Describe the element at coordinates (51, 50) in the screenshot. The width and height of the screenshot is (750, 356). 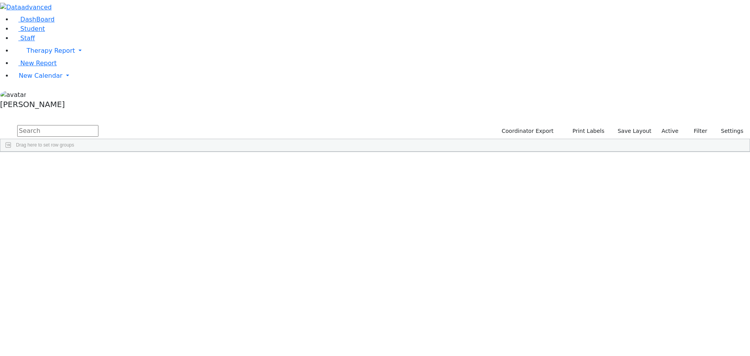
I see `span: Therapy Report` at that location.